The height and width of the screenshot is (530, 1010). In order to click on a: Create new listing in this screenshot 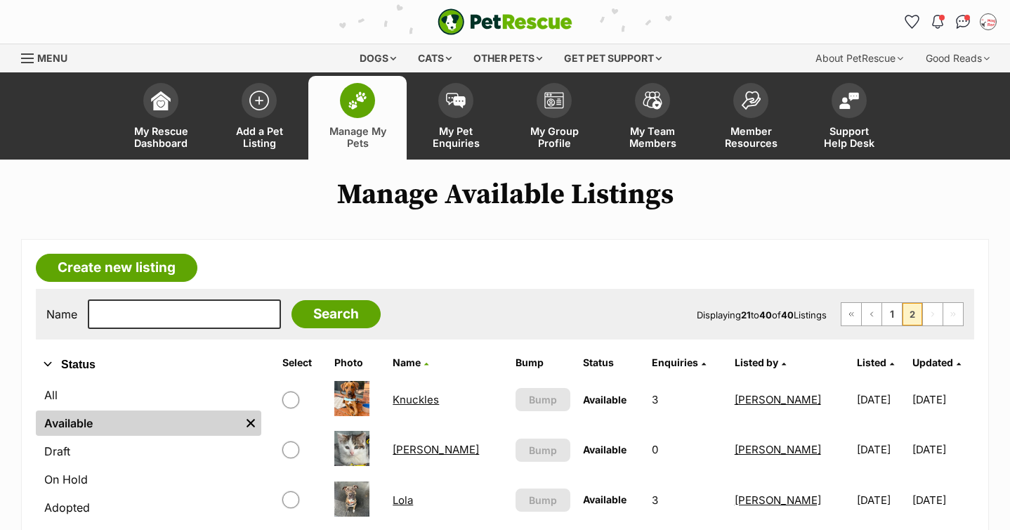, I will do `click(117, 268)`.